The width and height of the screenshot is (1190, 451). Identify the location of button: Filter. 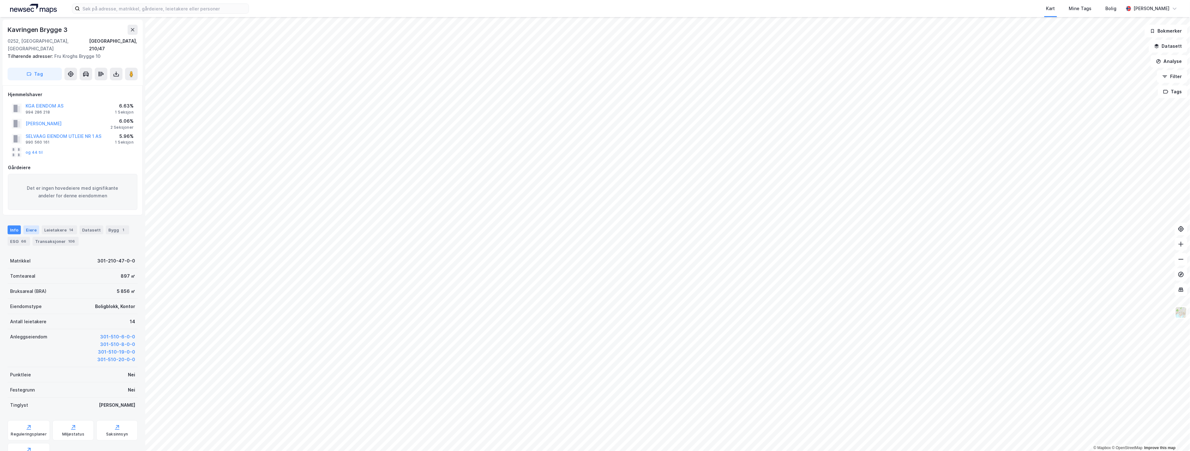
(1173, 76).